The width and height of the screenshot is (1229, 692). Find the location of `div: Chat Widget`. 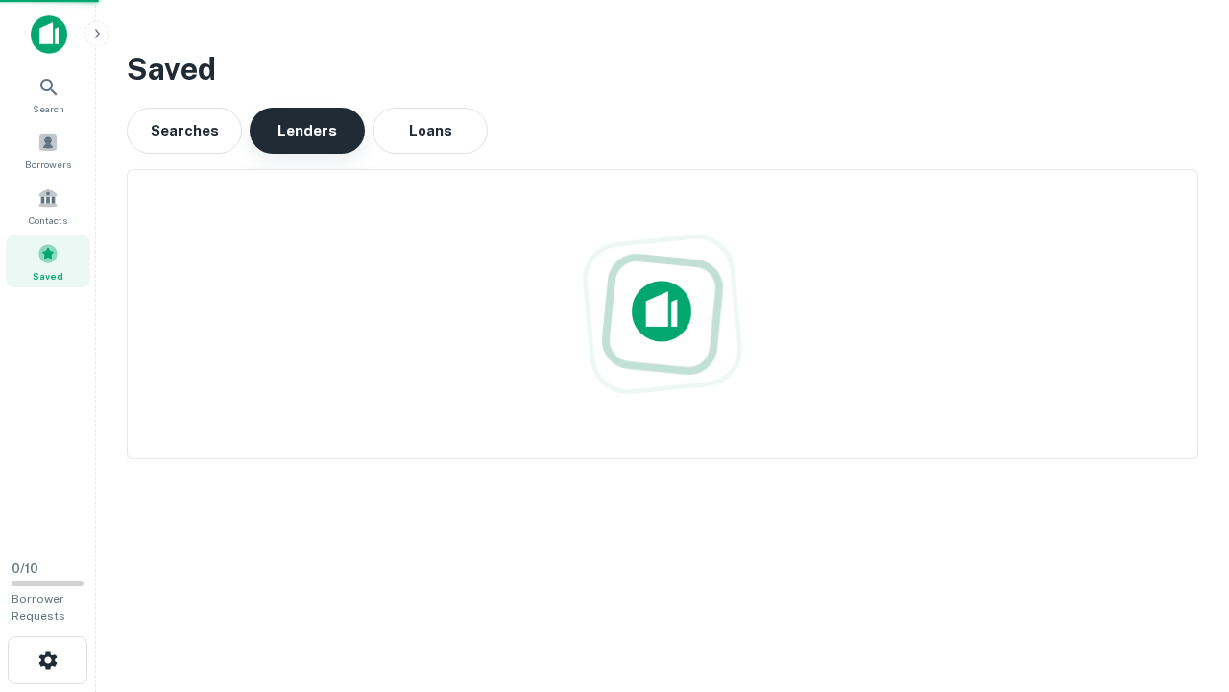

div: Chat Widget is located at coordinates (1181, 584).